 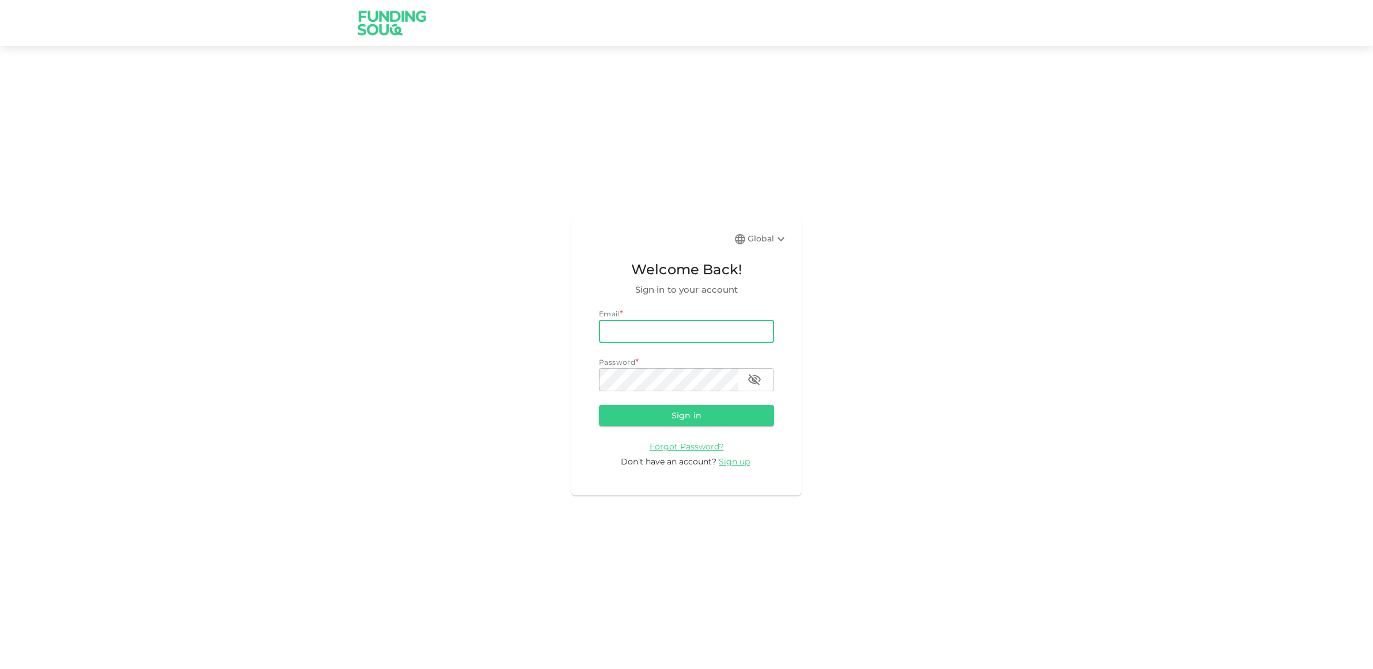 I want to click on span: Password, so click(x=617, y=362).